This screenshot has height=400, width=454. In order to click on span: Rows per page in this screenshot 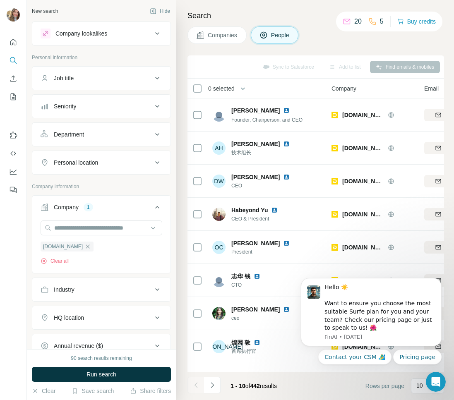, I will do `click(385, 386)`.